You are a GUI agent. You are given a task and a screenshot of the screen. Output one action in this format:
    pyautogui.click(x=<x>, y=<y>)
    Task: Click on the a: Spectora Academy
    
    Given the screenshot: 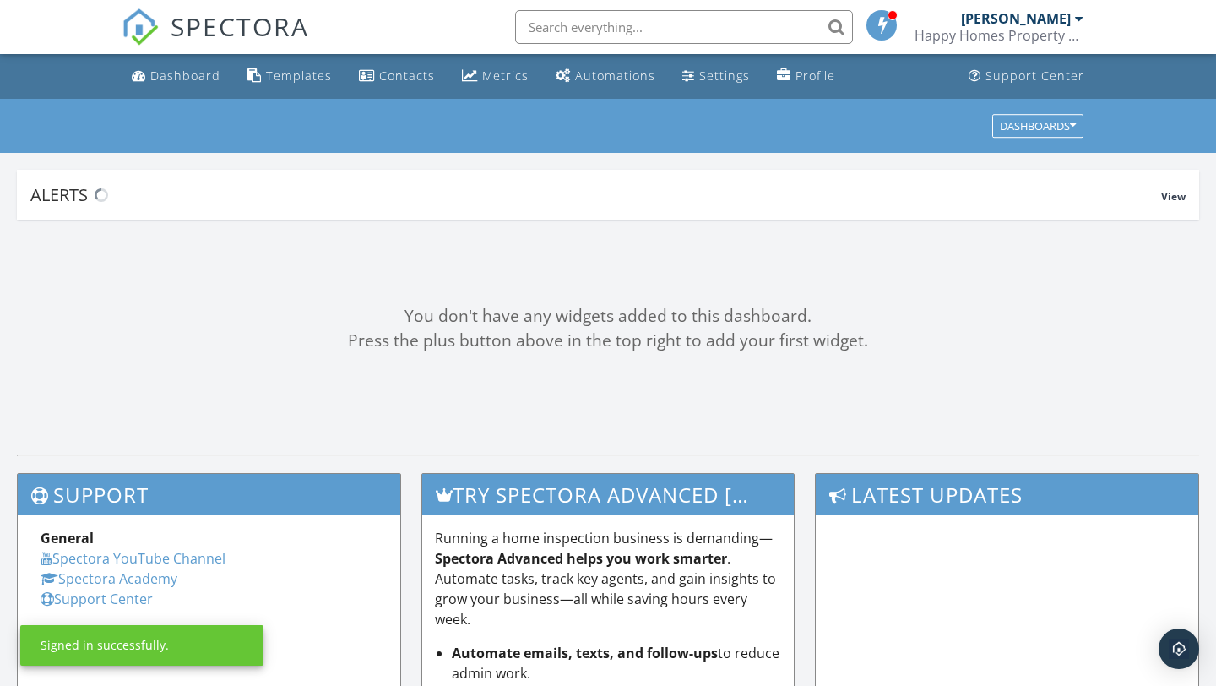 What is the action you would take?
    pyautogui.click(x=109, y=578)
    